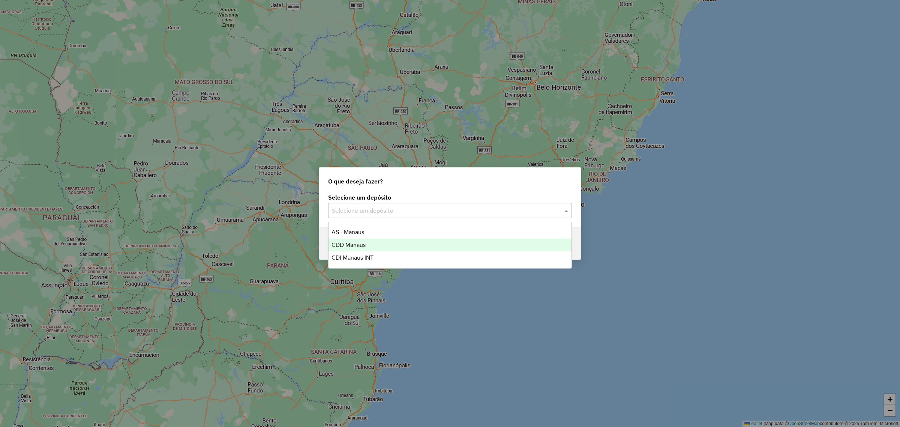  I want to click on span: CDI Manaus INT, so click(353, 257).